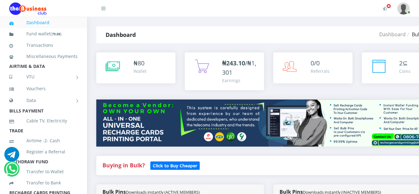  What do you see at coordinates (224, 71) in the screenshot?
I see `a: ₦243.10/₦1,301 Earnings` at bounding box center [224, 71].